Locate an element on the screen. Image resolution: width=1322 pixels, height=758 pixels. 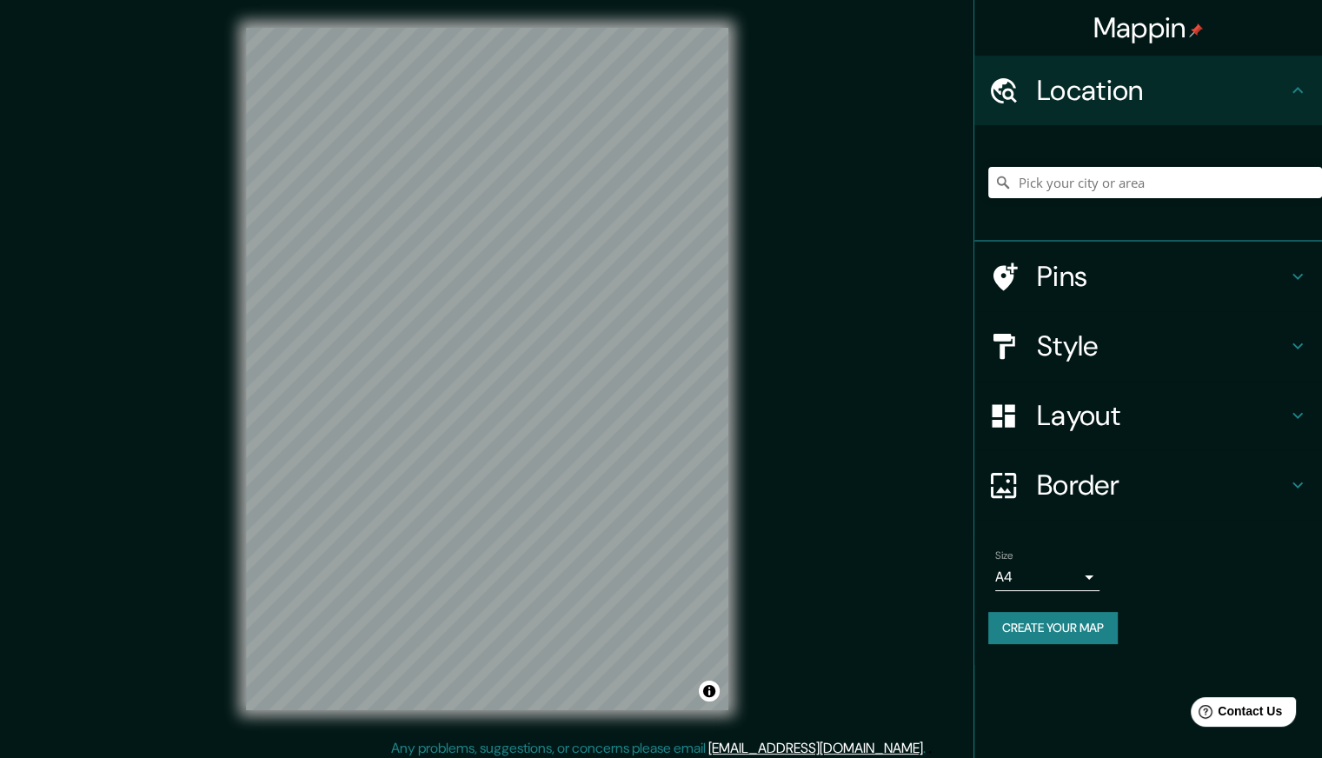
label: Size is located at coordinates (1004, 555).